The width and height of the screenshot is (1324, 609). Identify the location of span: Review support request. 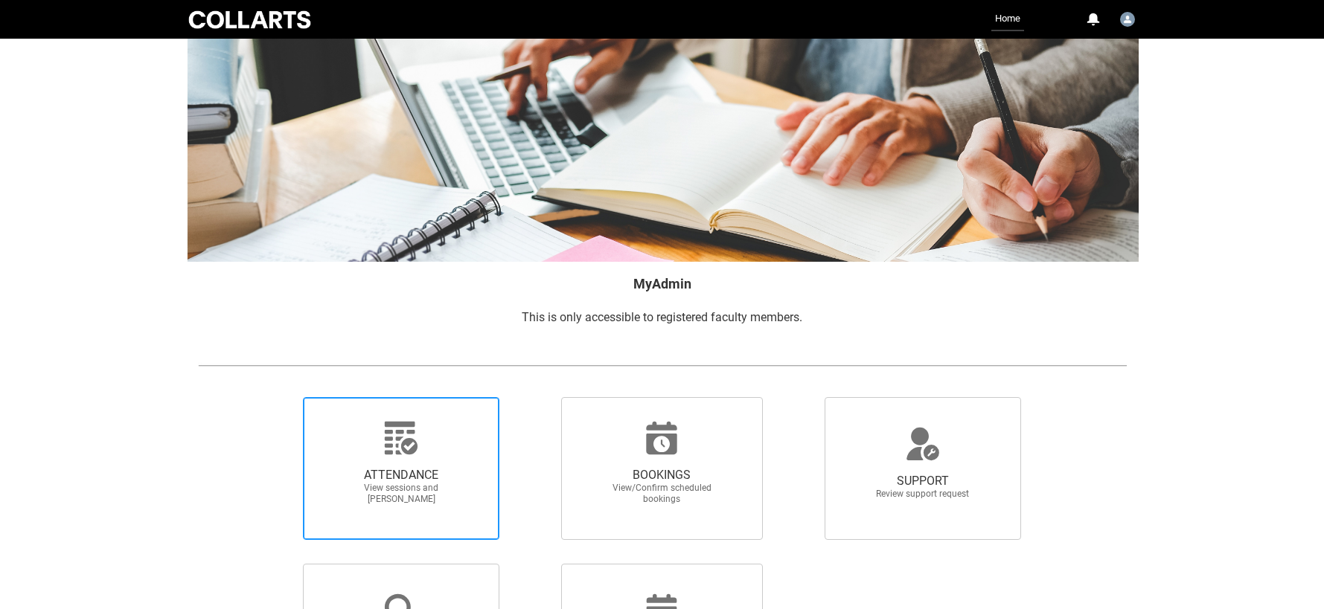
(923, 494).